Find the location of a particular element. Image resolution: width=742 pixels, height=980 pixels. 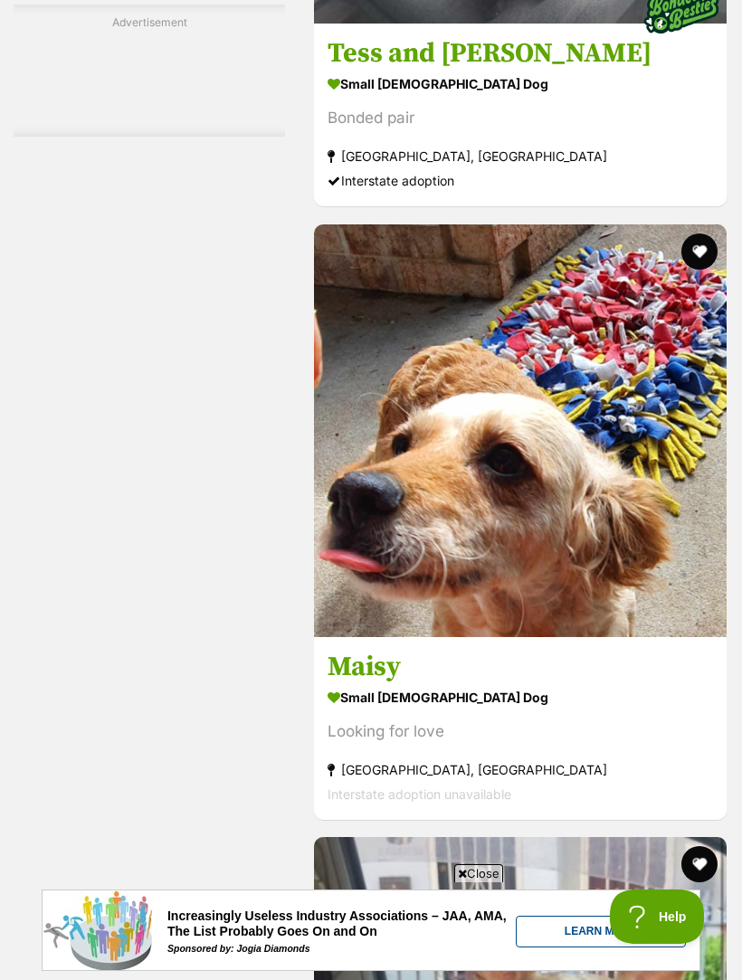

div: Play is located at coordinates (31, 204).